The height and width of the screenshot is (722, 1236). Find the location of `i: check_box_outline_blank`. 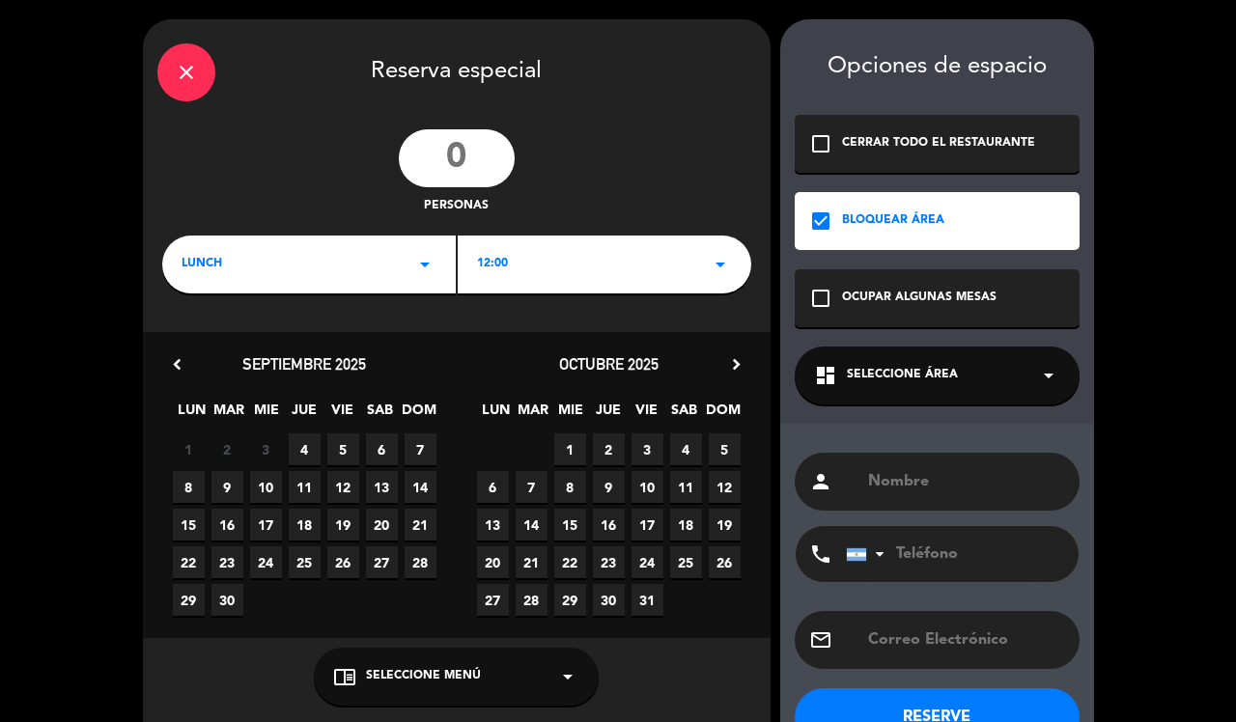

i: check_box_outline_blank is located at coordinates (821, 144).